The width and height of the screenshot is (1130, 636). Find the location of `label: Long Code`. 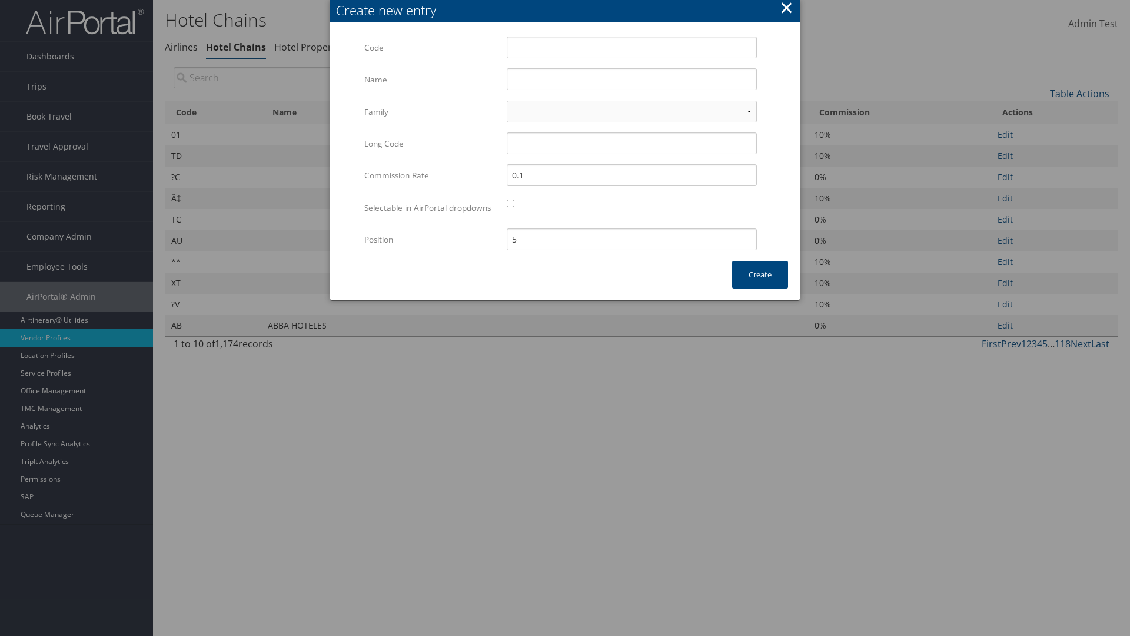

label: Long Code is located at coordinates (431, 144).